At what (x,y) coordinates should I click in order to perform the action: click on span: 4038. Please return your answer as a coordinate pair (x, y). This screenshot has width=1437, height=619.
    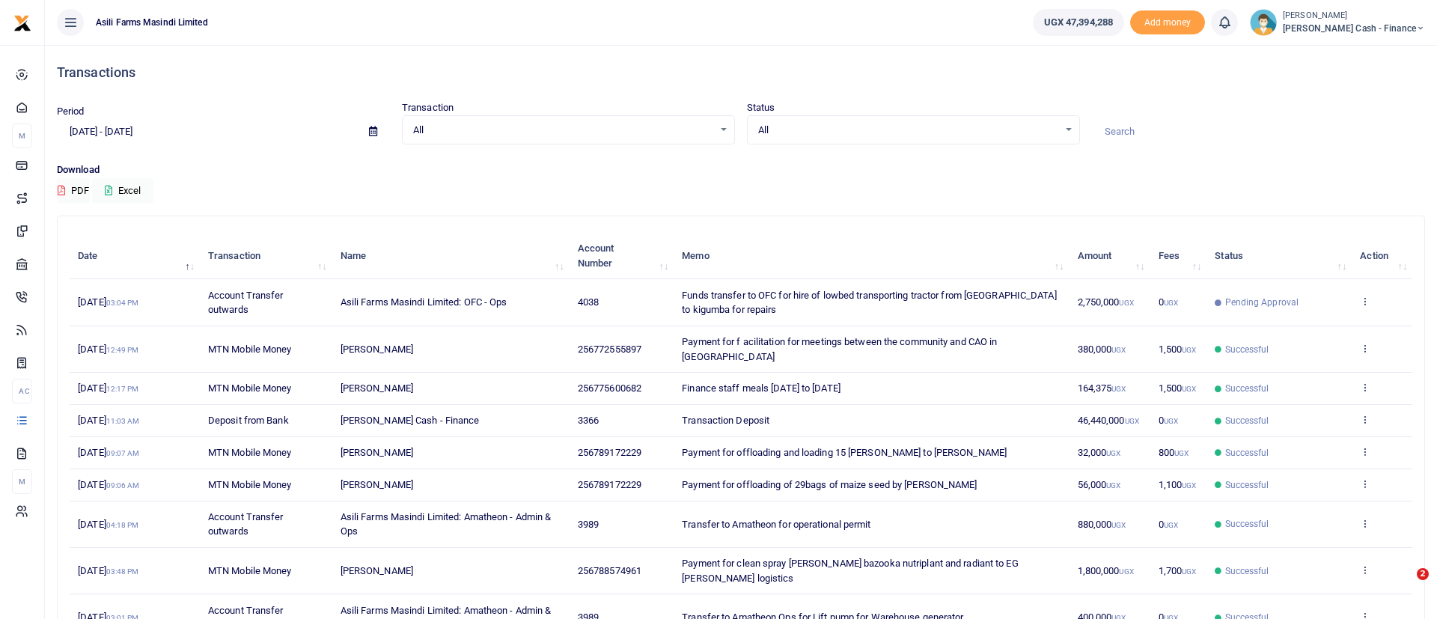
    Looking at the image, I should click on (588, 302).